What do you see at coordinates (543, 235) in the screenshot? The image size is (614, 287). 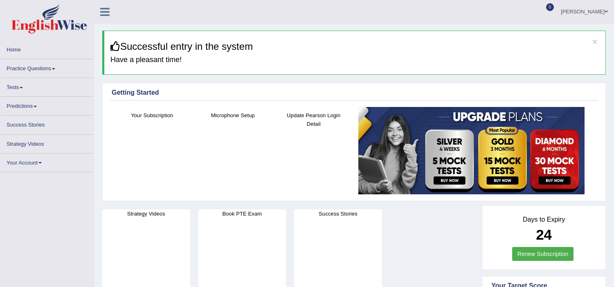 I see `b: 24` at bounding box center [543, 235].